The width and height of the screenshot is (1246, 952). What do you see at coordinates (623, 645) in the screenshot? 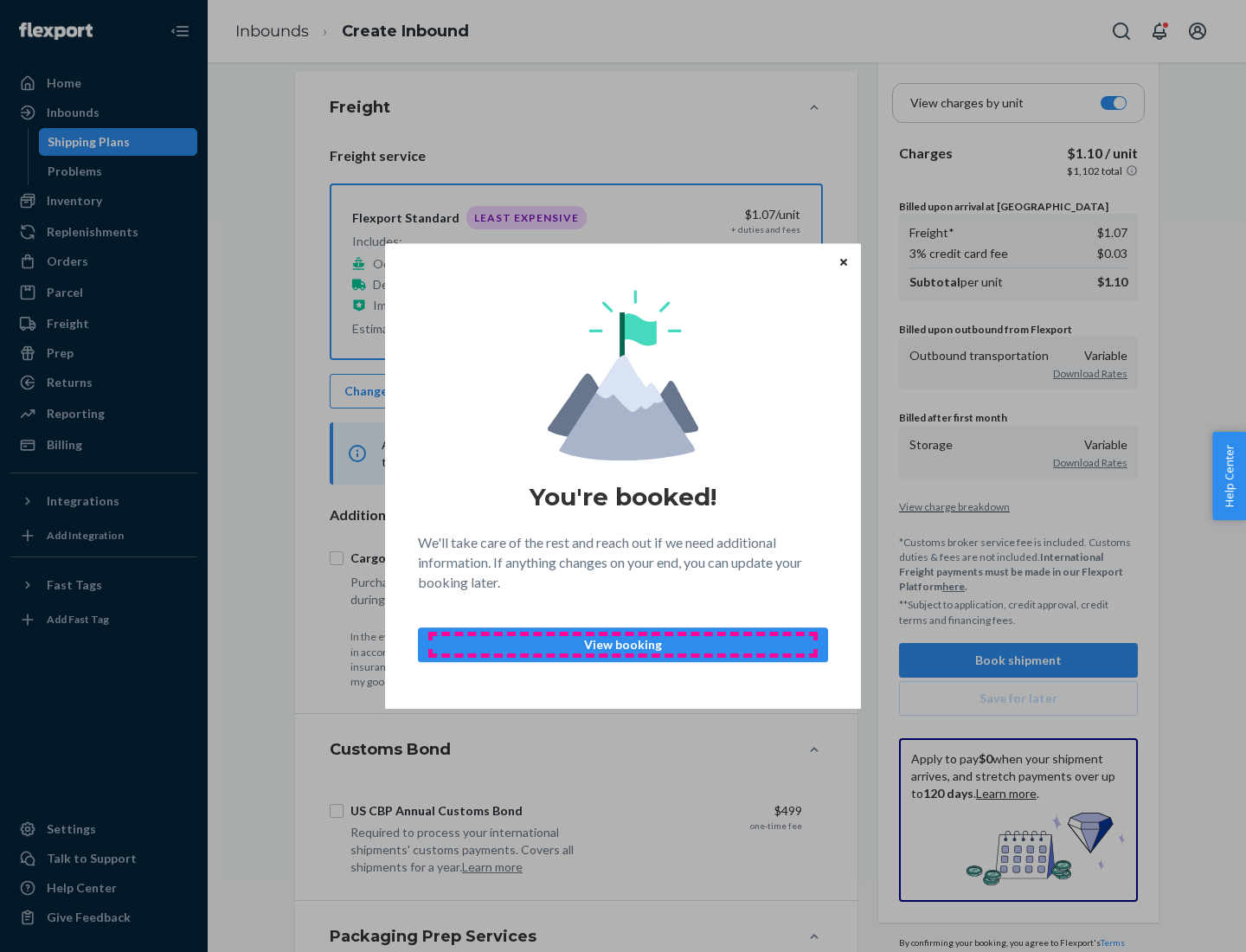
I see `button: View booking` at bounding box center [623, 645].